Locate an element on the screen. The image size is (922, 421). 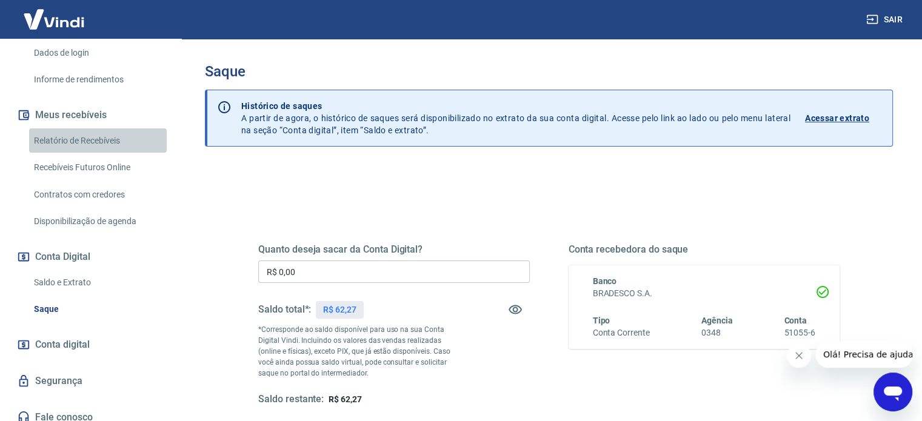
span: Tipo is located at coordinates (602, 321).